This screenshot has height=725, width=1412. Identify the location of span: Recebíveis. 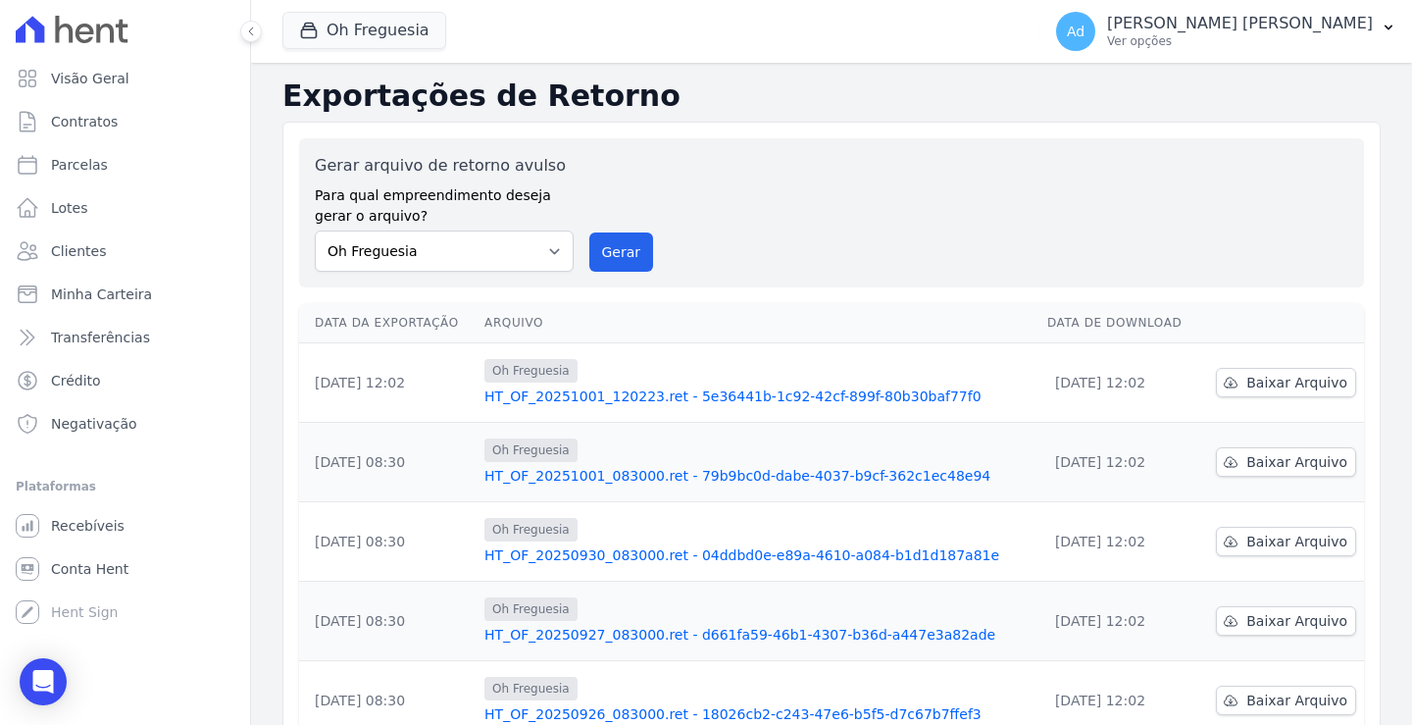
(87, 525).